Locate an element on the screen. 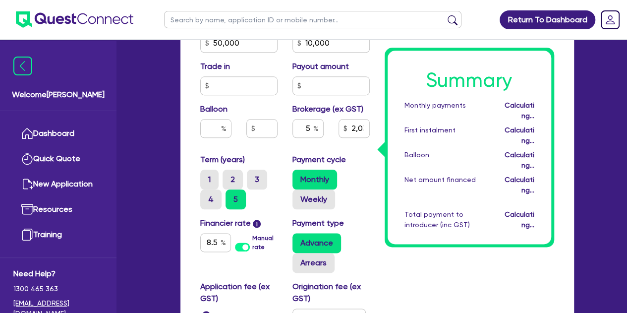 The image size is (627, 313). label: Application fee (ex GST) is located at coordinates (239, 292).